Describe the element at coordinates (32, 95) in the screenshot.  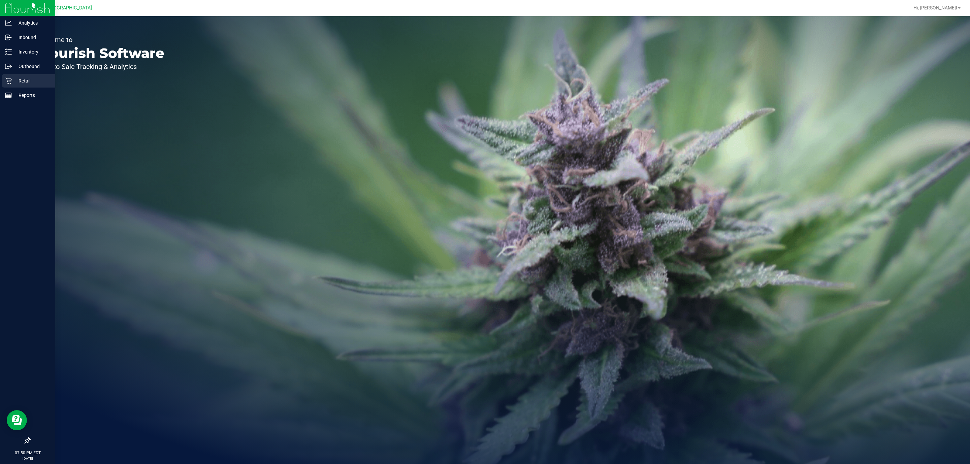
I see `p: Reports` at that location.